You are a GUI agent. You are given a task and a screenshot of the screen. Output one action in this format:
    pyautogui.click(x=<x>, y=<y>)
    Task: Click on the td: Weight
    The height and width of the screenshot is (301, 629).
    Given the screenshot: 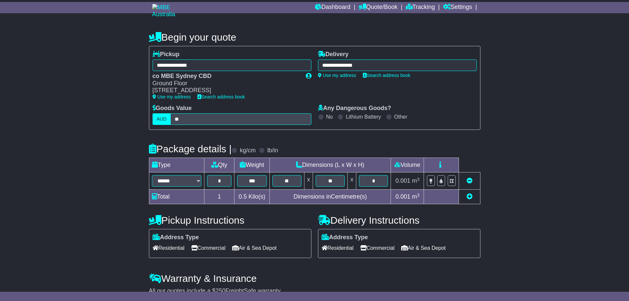 What is the action you would take?
    pyautogui.click(x=252, y=165)
    